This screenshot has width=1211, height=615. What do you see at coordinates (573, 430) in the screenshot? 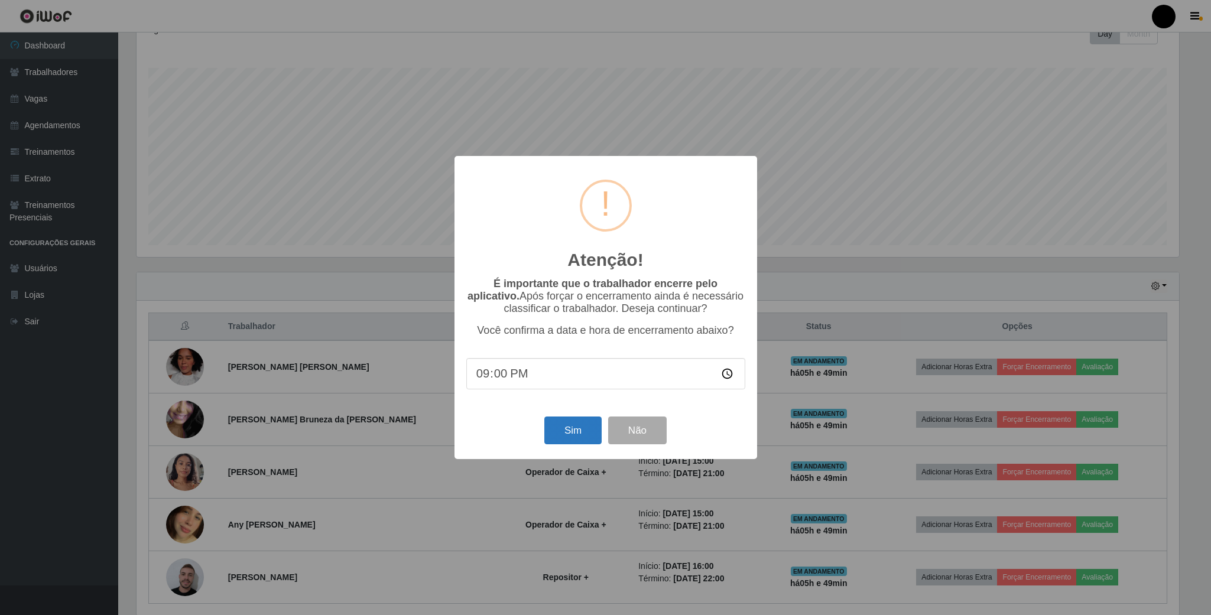
I see `button: Sim` at bounding box center [573, 430].